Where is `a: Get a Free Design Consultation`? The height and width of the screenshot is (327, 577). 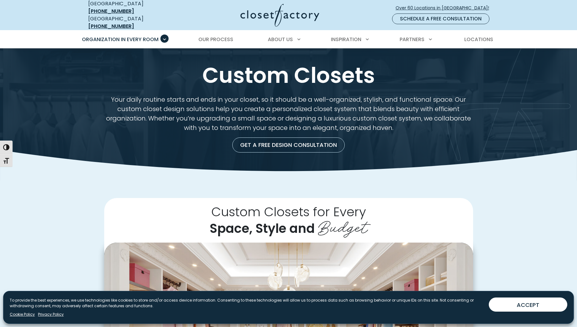
a: Get a Free Design Consultation is located at coordinates (288, 145).